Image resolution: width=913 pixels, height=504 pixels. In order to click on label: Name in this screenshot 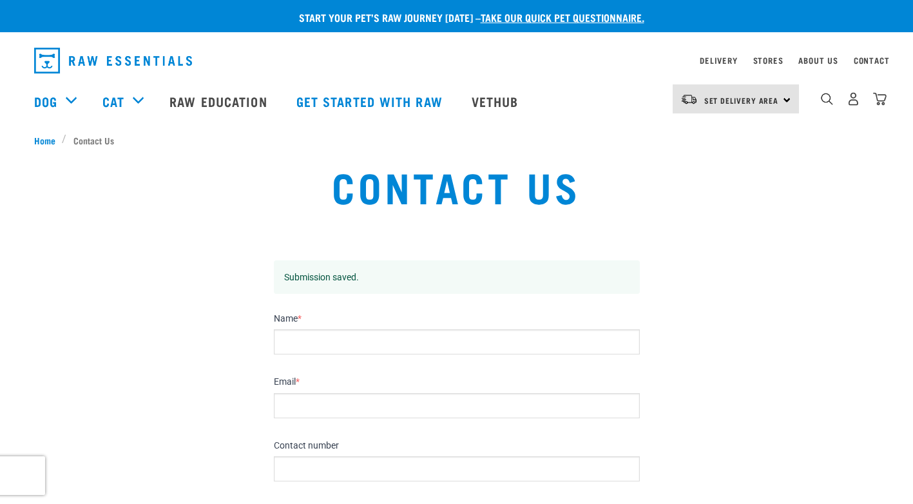, I will do `click(457, 319)`.